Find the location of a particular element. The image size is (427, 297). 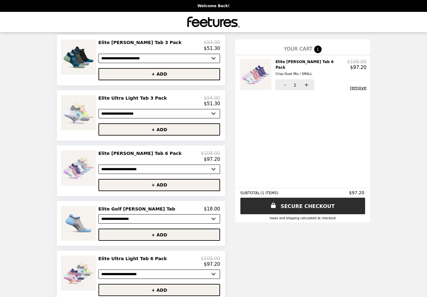

a: SECURE CHECKOUT is located at coordinates (303, 206).